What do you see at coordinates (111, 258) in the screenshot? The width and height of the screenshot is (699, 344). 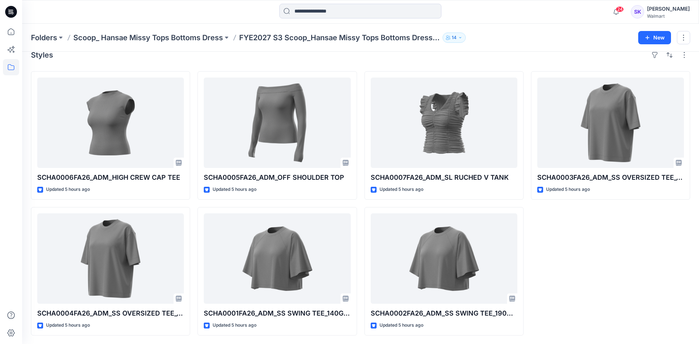 I see `a: SCHA0004FA26_ADM_SS OVERSIZED TEE_190GSM` at bounding box center [111, 258].